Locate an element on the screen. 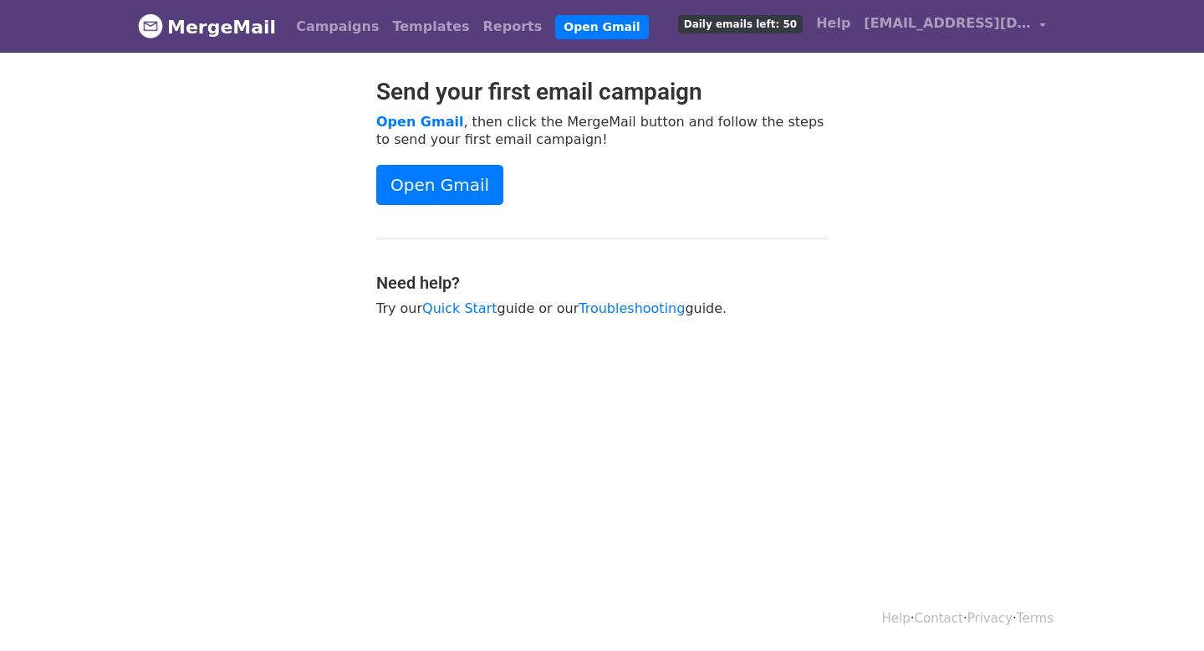 This screenshot has height=651, width=1204. img: MergeMail logo is located at coordinates (151, 26).